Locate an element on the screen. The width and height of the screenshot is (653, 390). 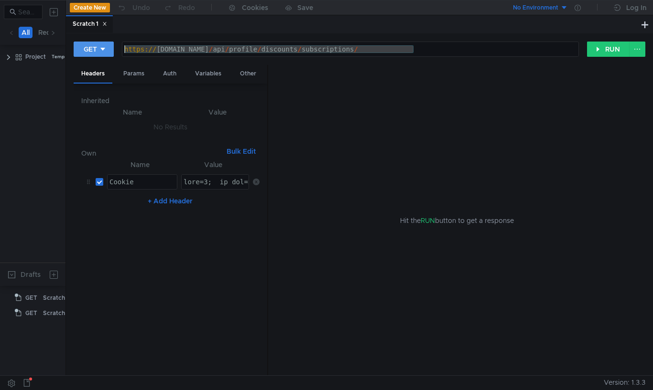
h6: Inherited is located at coordinates (171, 101).